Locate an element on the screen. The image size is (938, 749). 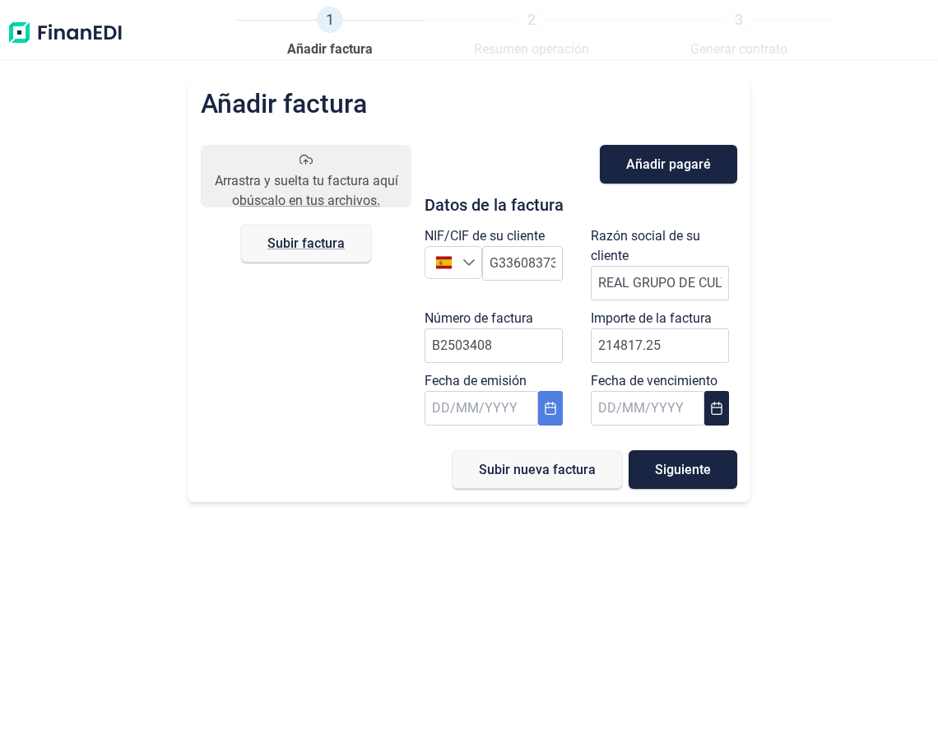
button: Añadir pagaré is located at coordinates (668, 164).